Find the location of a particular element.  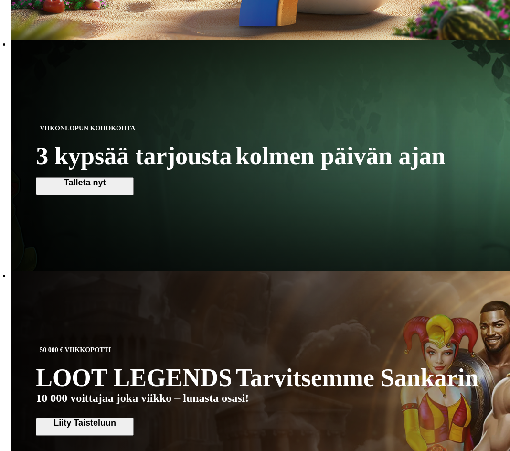

span: LOOT LEGENDS is located at coordinates (134, 377).